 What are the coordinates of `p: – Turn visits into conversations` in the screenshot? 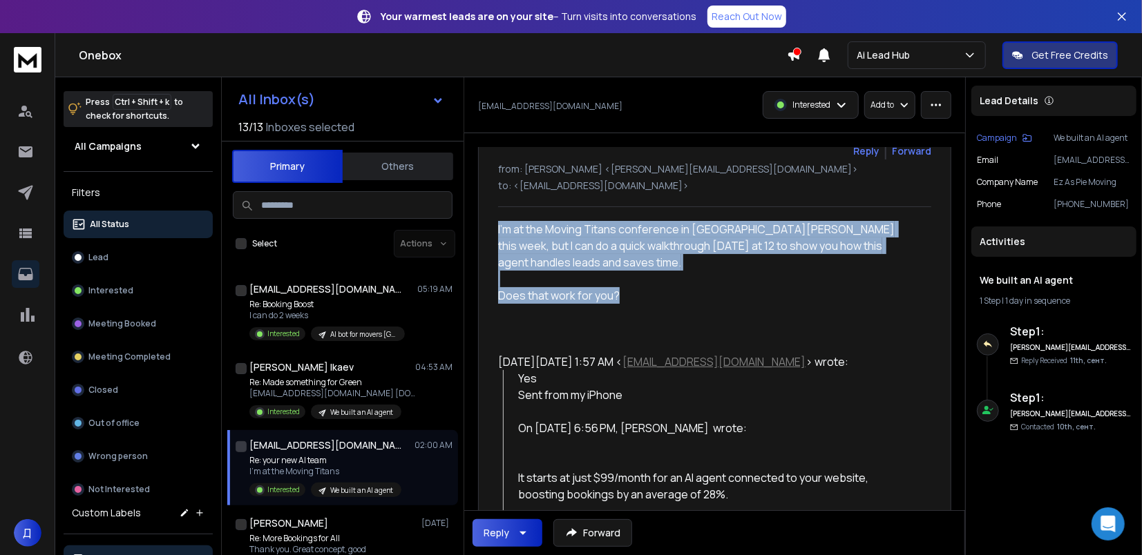 It's located at (538, 17).